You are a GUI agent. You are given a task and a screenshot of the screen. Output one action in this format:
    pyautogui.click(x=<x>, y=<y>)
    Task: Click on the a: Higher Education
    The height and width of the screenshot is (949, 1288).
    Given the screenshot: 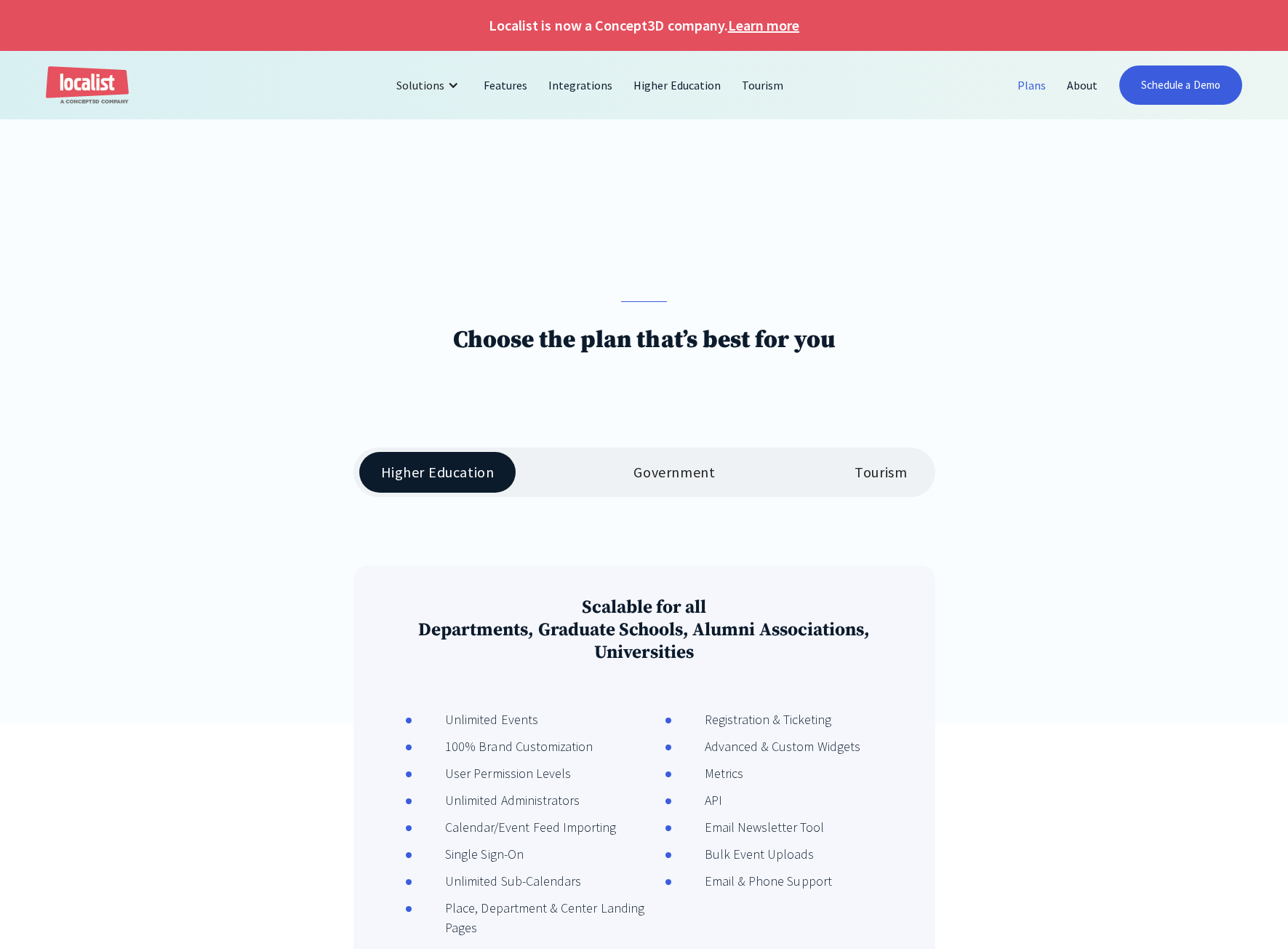 What is the action you would take?
    pyautogui.click(x=677, y=85)
    